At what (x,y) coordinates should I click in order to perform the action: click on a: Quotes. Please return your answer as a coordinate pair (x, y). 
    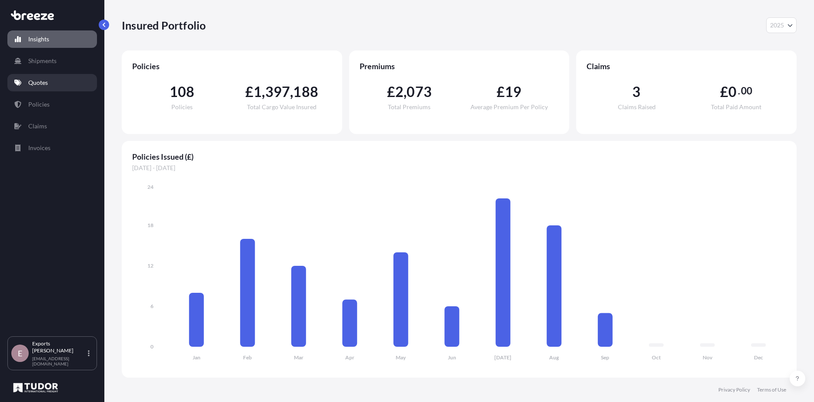
    Looking at the image, I should click on (52, 83).